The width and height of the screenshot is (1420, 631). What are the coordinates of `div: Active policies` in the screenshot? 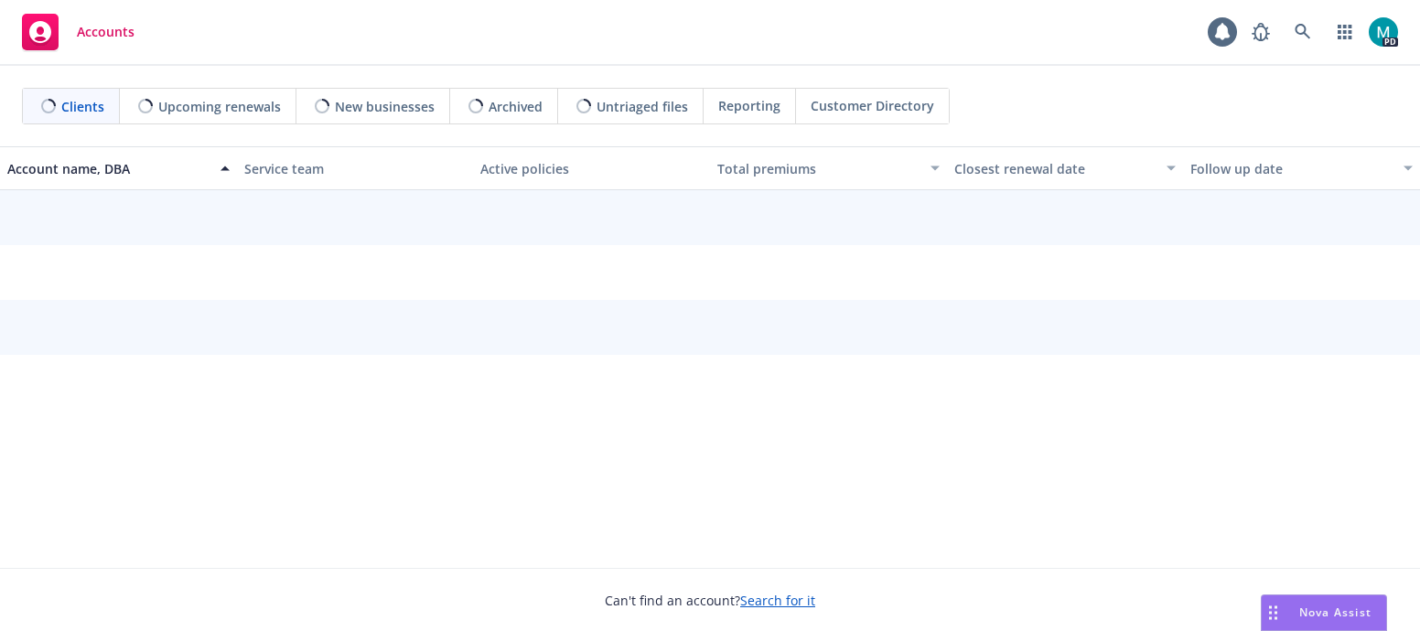 It's located at (591, 168).